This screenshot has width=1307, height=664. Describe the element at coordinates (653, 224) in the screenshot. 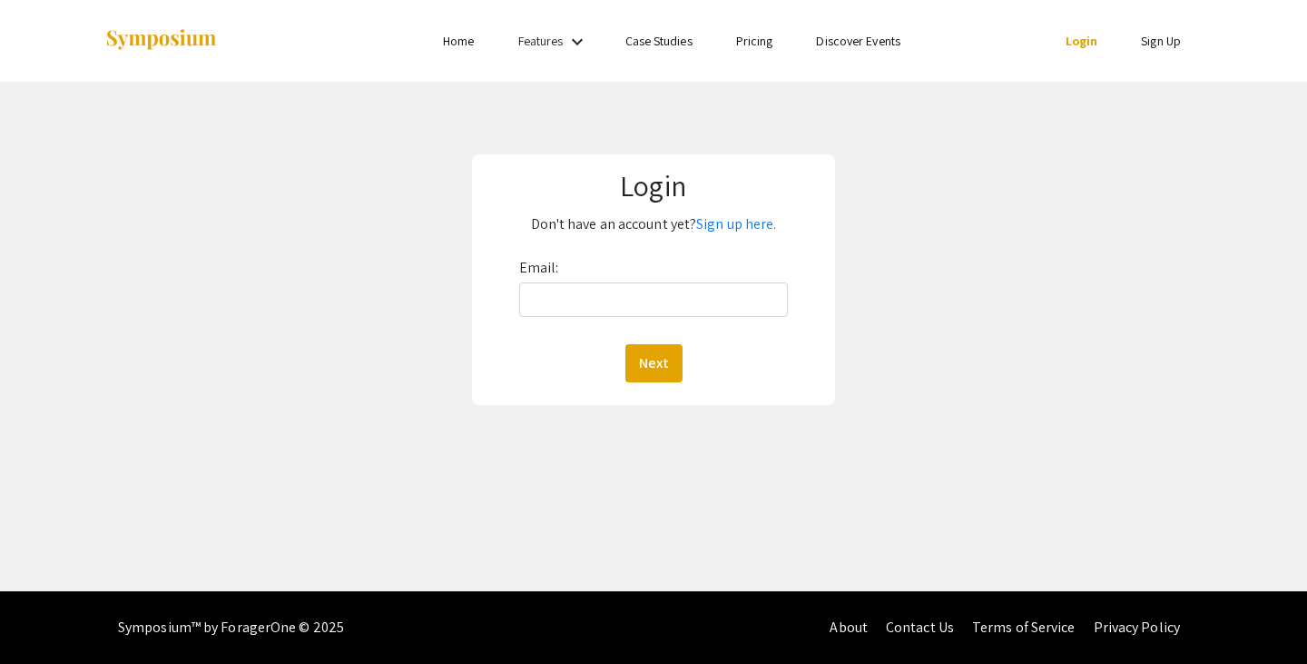

I see `p: Don't have an account yet?` at that location.